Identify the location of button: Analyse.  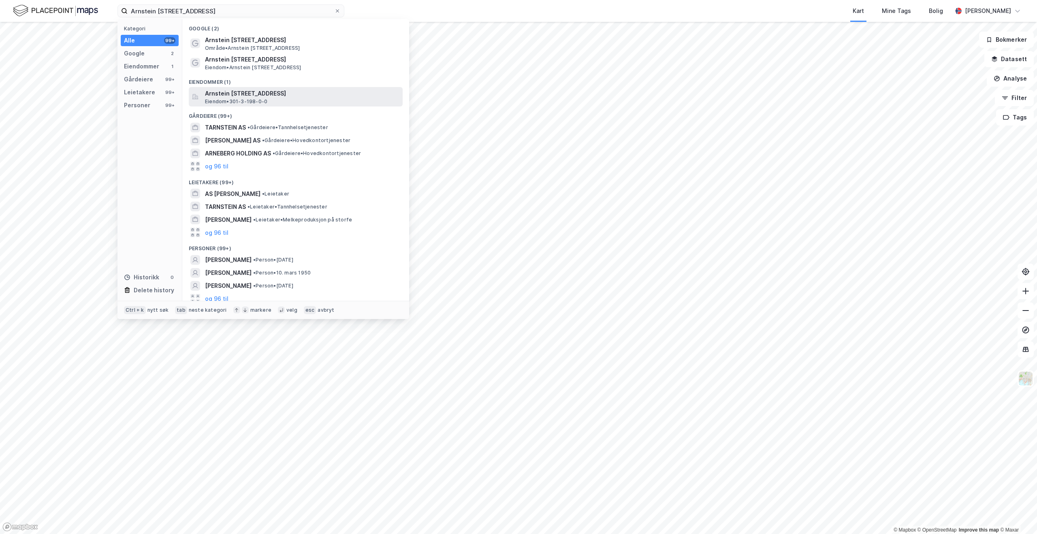
(1011, 79).